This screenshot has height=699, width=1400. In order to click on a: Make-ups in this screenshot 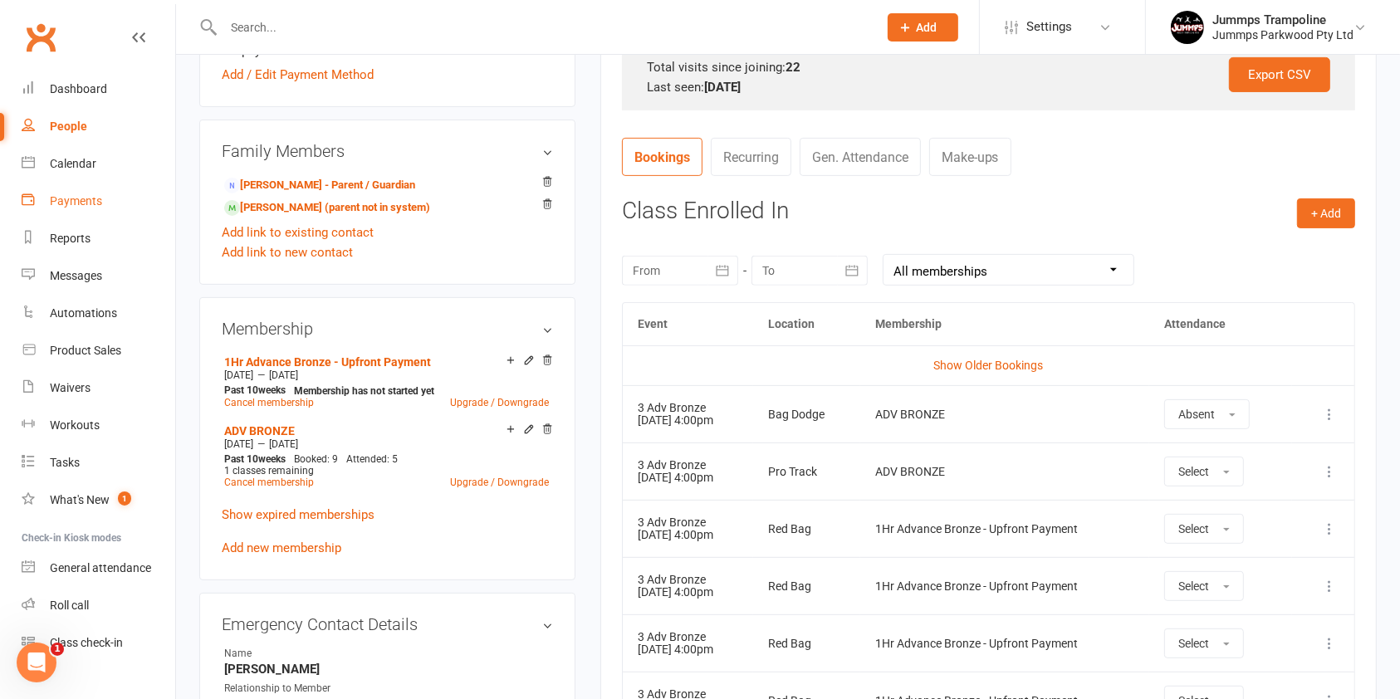, I will do `click(970, 157)`.